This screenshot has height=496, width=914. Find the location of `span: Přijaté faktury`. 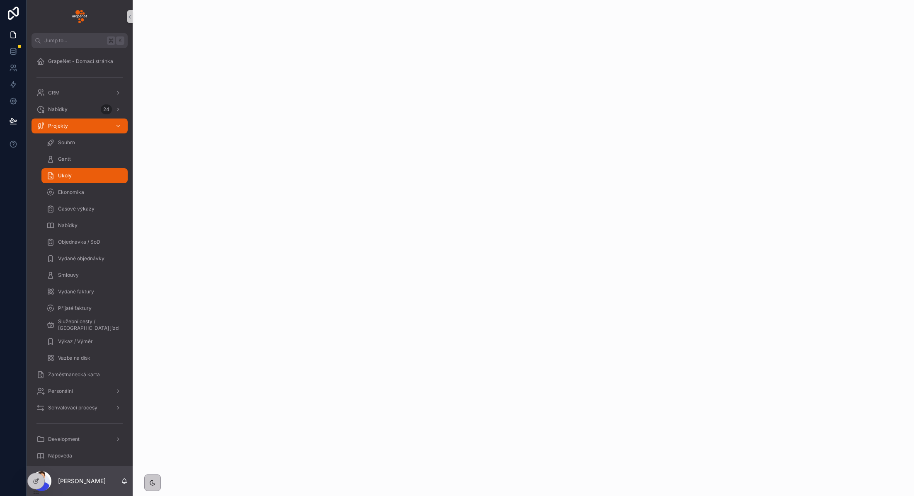

span: Přijaté faktury is located at coordinates (75, 309).